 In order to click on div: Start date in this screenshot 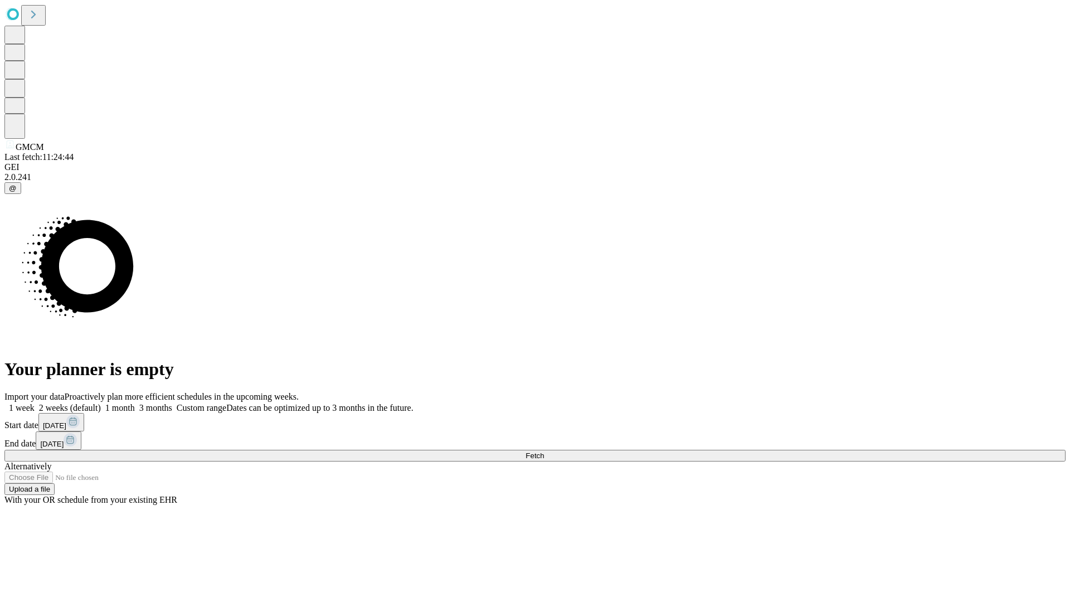, I will do `click(535, 422)`.